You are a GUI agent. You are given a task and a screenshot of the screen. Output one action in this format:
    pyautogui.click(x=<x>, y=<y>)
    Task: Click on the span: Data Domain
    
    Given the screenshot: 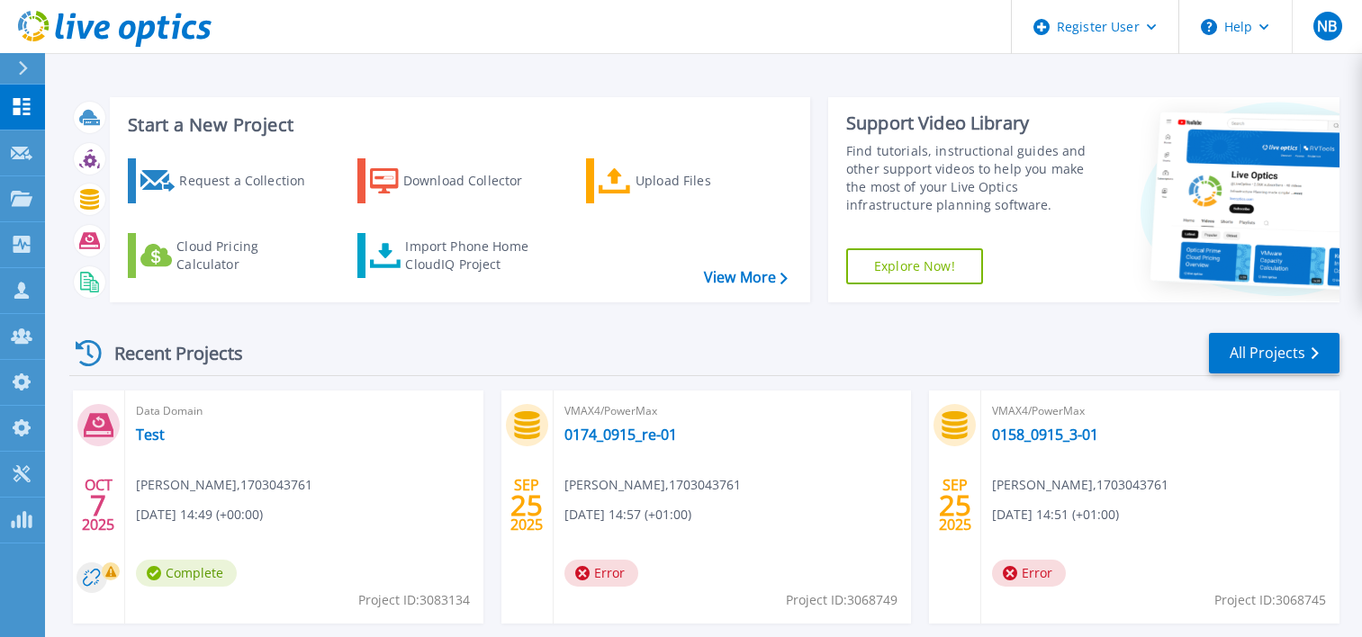 What is the action you would take?
    pyautogui.click(x=304, y=411)
    